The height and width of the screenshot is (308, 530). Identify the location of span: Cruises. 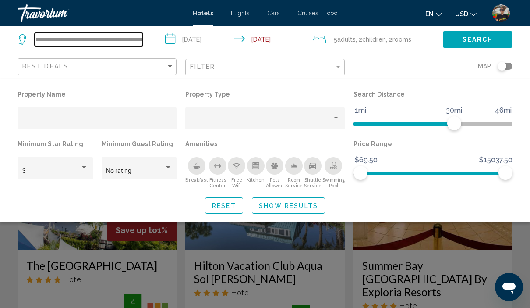
(308, 13).